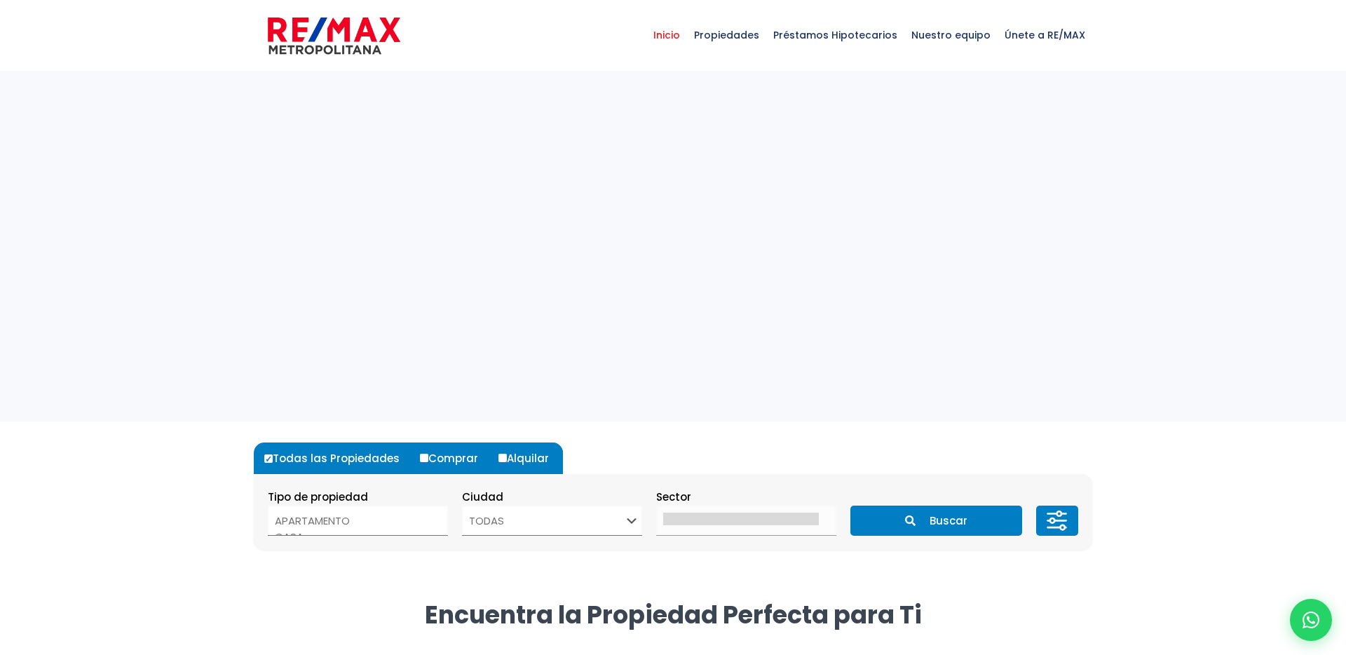 This screenshot has height=655, width=1346. I want to click on span: Sector, so click(674, 496).